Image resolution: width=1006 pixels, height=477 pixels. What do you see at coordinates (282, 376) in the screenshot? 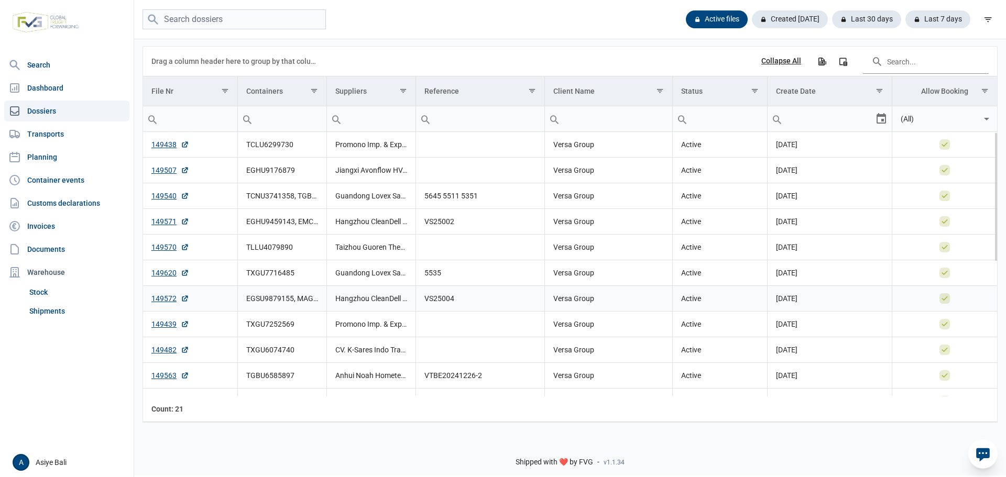
I see `td: TGBU6585897` at bounding box center [282, 376].